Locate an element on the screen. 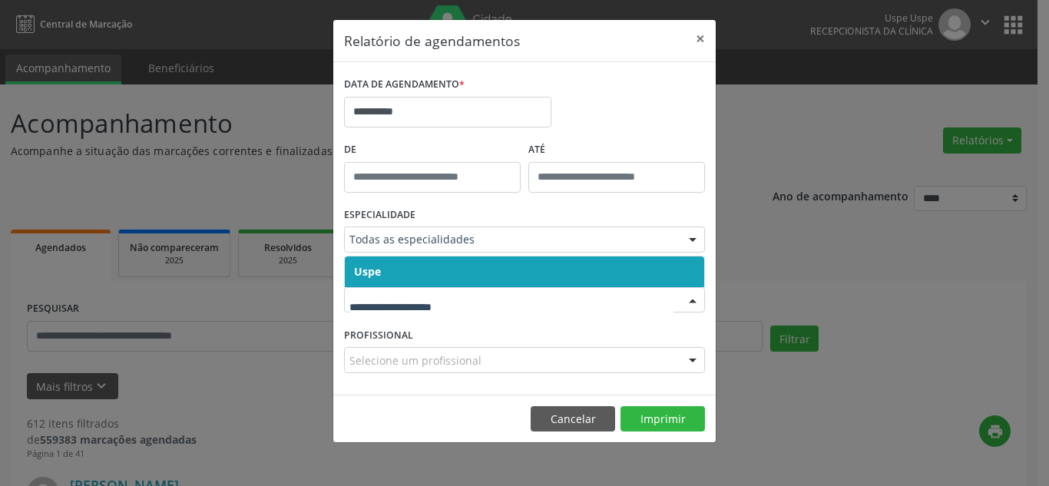  label: ESPECIALIDADE is located at coordinates (379, 215).